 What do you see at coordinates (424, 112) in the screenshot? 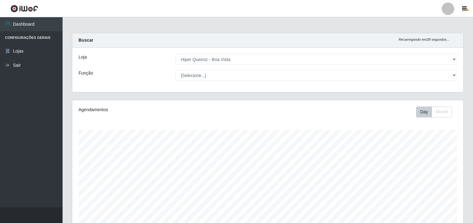
I see `button: Day` at bounding box center [424, 112].